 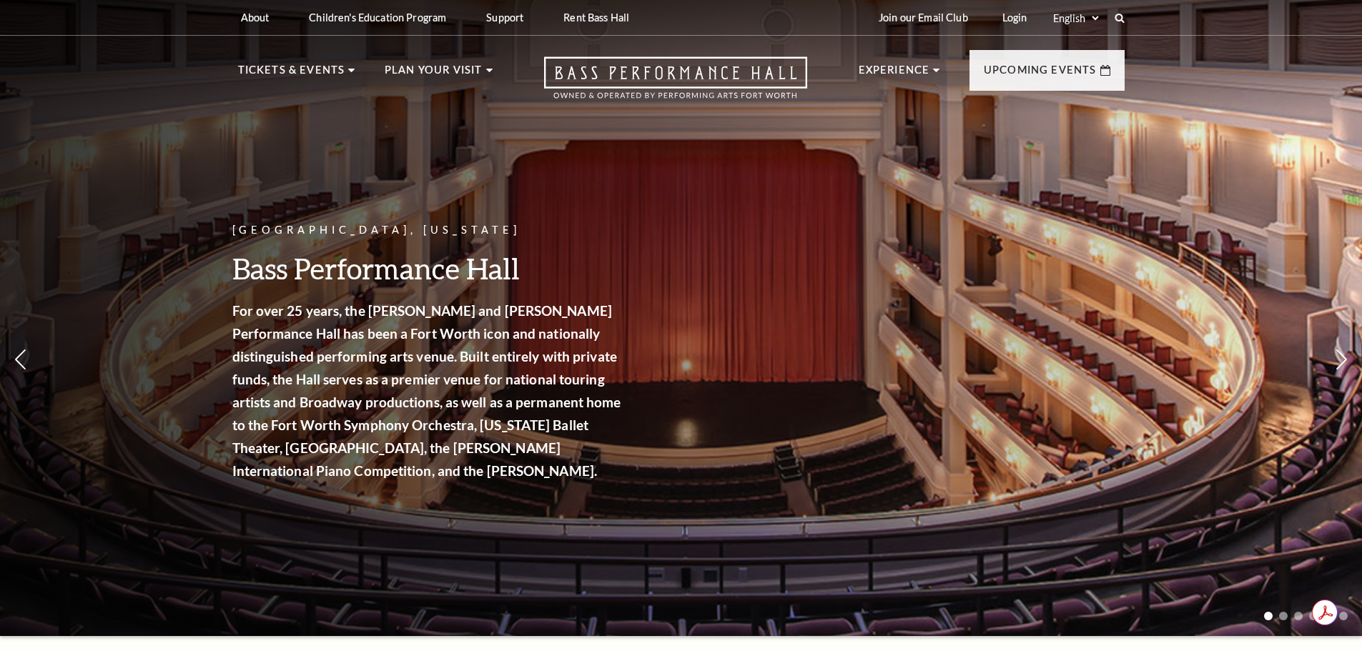 What do you see at coordinates (596, 17) in the screenshot?
I see `p: Rent Bass Hall` at bounding box center [596, 17].